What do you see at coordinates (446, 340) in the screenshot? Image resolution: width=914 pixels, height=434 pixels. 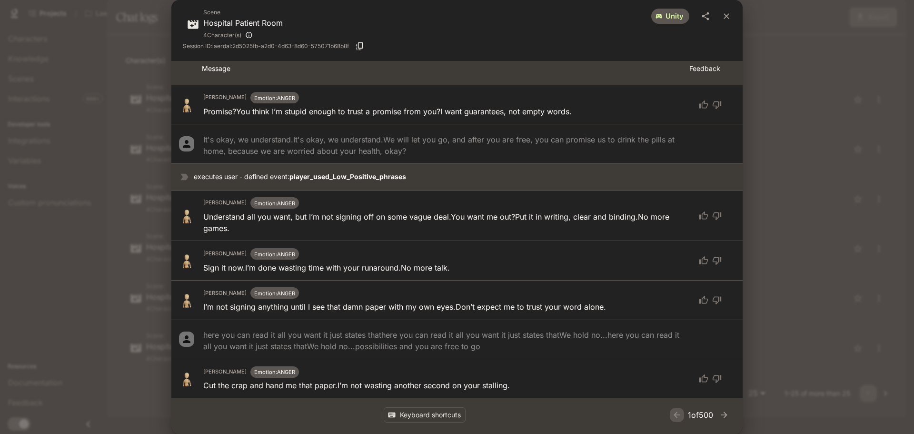 I see `p: here you can read it all you want it just states that here you can read it all you want it just s...` at bounding box center [446, 340].